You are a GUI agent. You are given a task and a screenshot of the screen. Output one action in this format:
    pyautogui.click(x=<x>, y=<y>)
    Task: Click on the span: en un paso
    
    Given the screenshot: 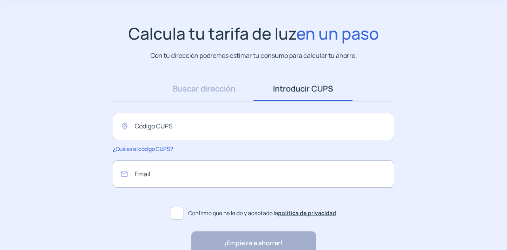 What is the action you would take?
    pyautogui.click(x=338, y=33)
    